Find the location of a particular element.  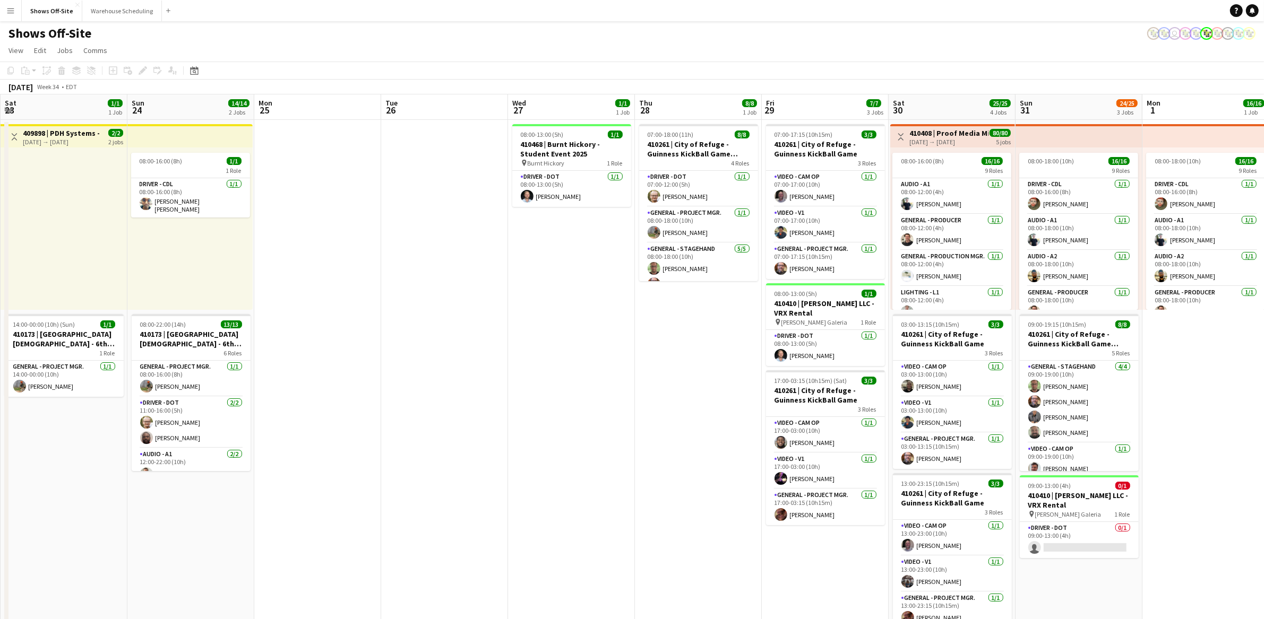

span: Wed is located at coordinates (519, 103).